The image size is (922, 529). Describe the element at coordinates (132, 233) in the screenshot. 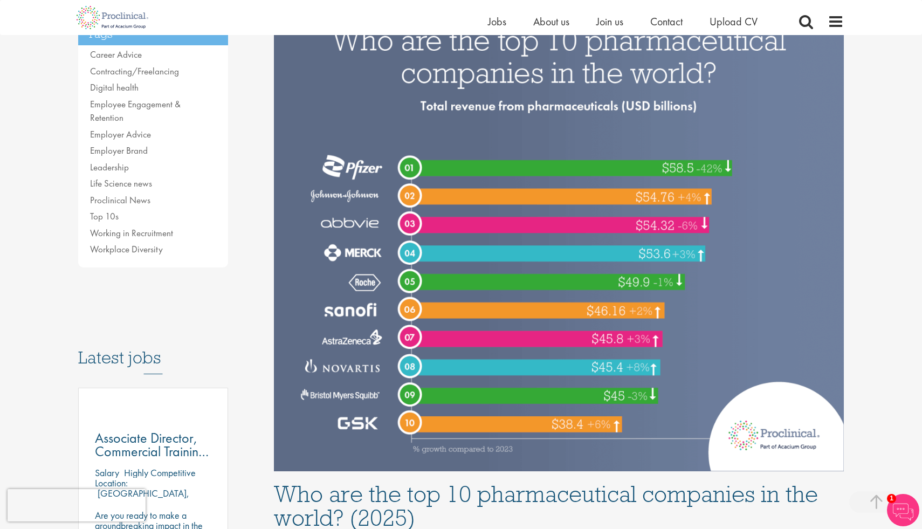

I see `a: Working in Recruitment` at that location.